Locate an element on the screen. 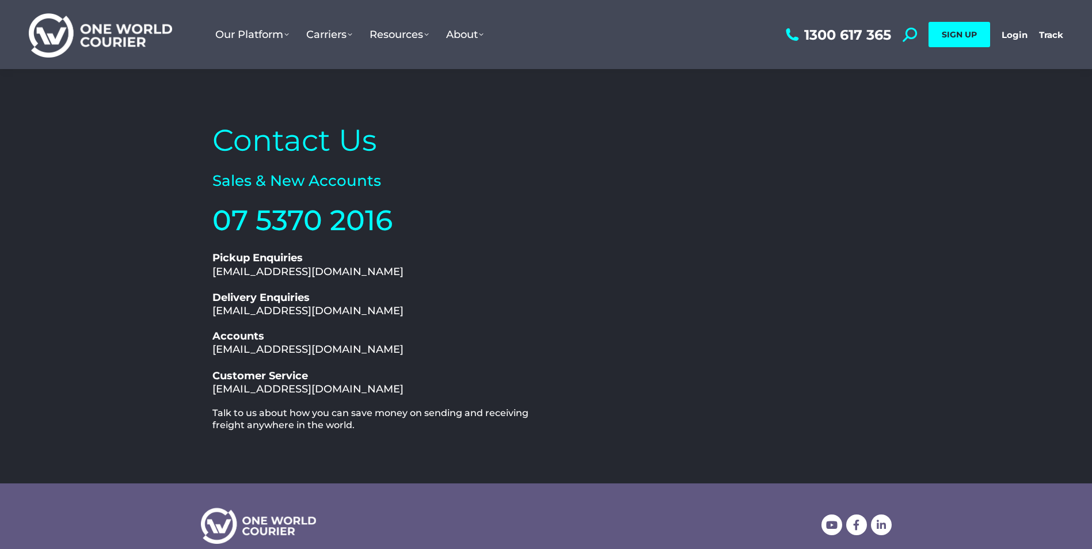 The width and height of the screenshot is (1092, 549). a: Our Platform is located at coordinates (252, 35).